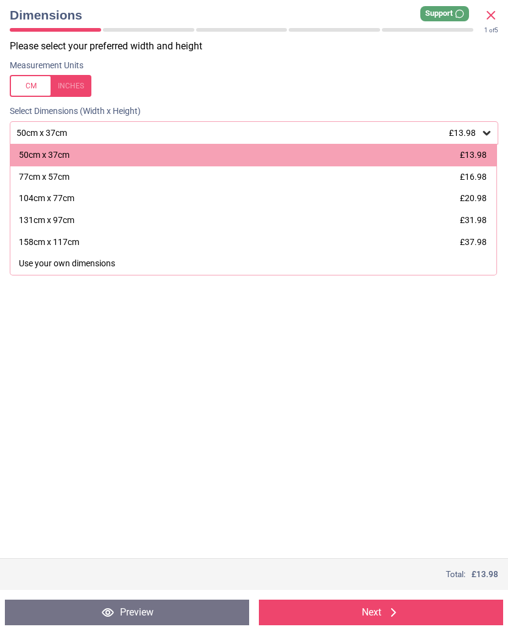 This screenshot has height=635, width=508. I want to click on span: £37.98, so click(473, 242).